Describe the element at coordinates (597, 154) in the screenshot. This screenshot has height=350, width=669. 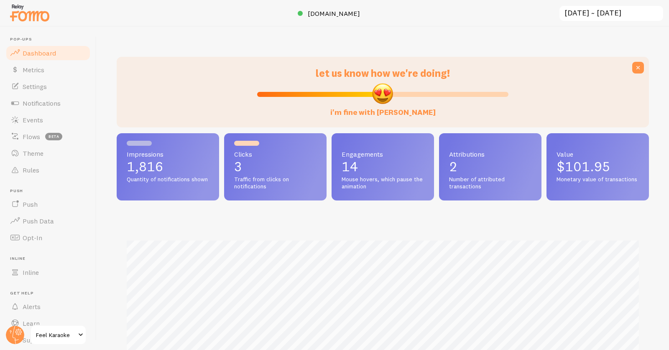
I see `span: Value` at that location.